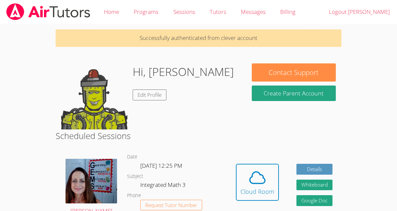 This screenshot has height=211, width=397. What do you see at coordinates (314, 169) in the screenshot?
I see `a: Details` at bounding box center [314, 169].